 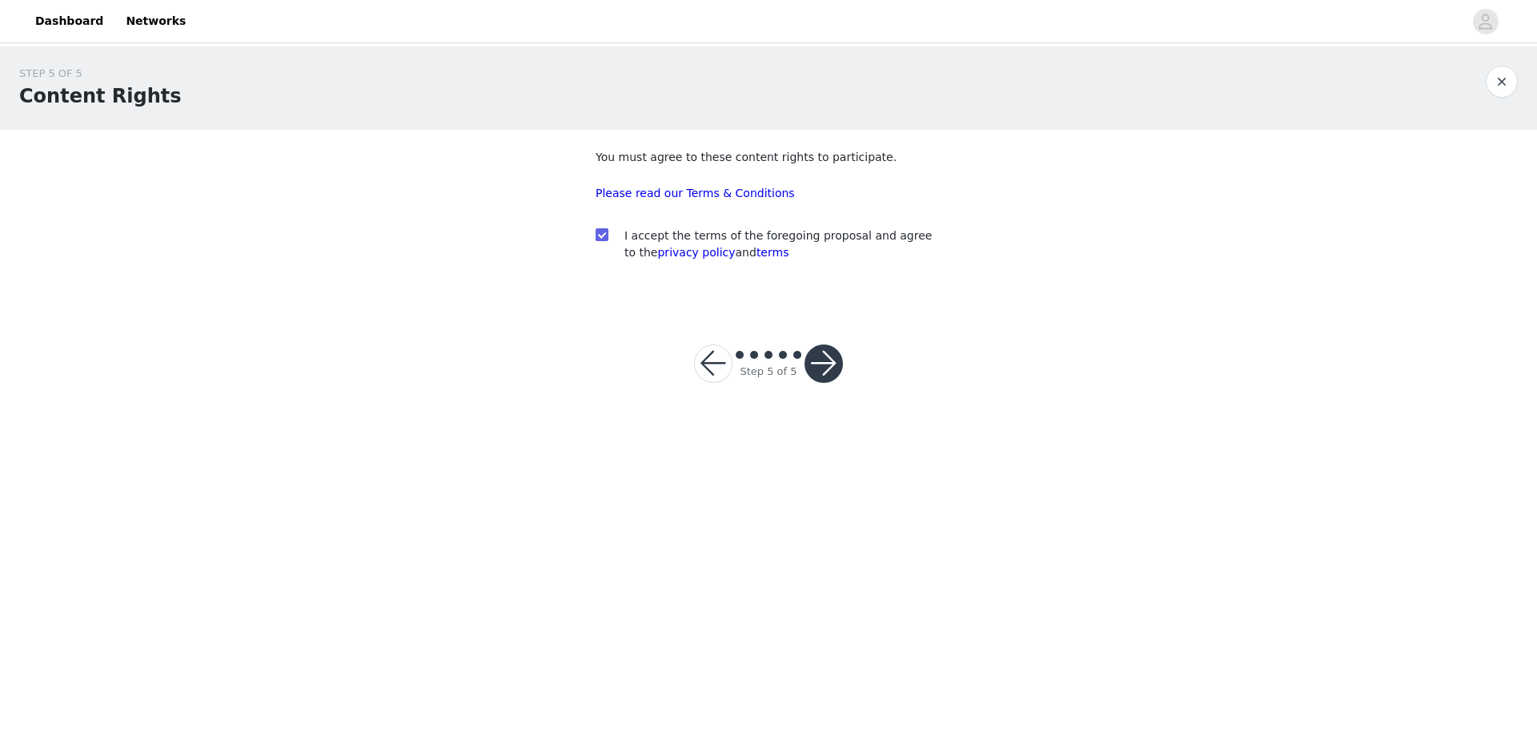 What do you see at coordinates (769, 157) in the screenshot?
I see `p: You must agree to these content rights to participate.` at bounding box center [769, 157].